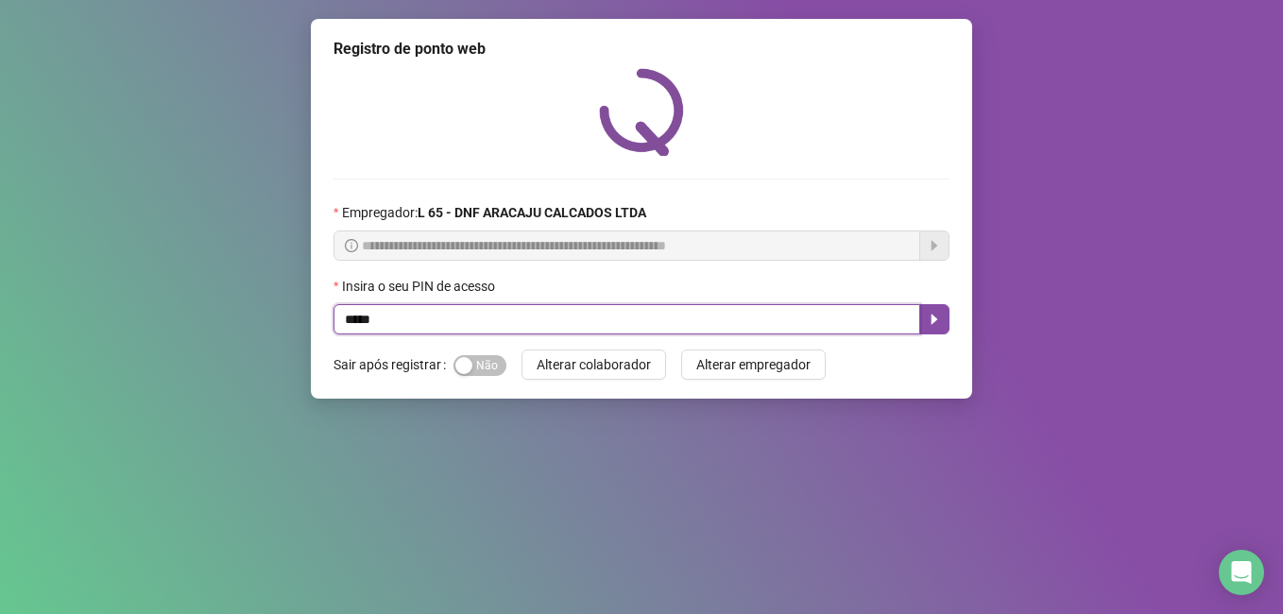 The height and width of the screenshot is (614, 1283). Describe the element at coordinates (532, 213) in the screenshot. I see `strong: L 65 - DNF ARACAJU CALCADOS LTDA` at that location.